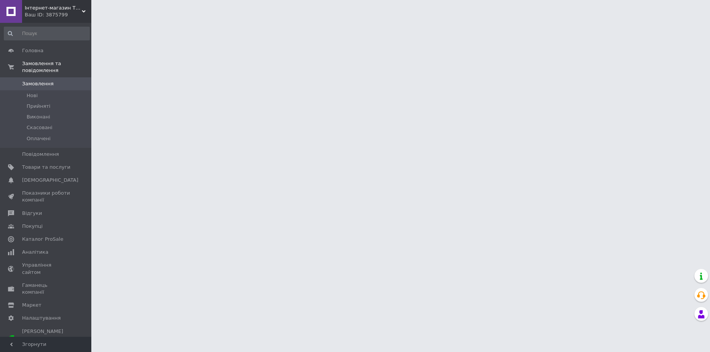 This screenshot has width=710, height=352. What do you see at coordinates (38, 117) in the screenshot?
I see `span: Виконані` at bounding box center [38, 117].